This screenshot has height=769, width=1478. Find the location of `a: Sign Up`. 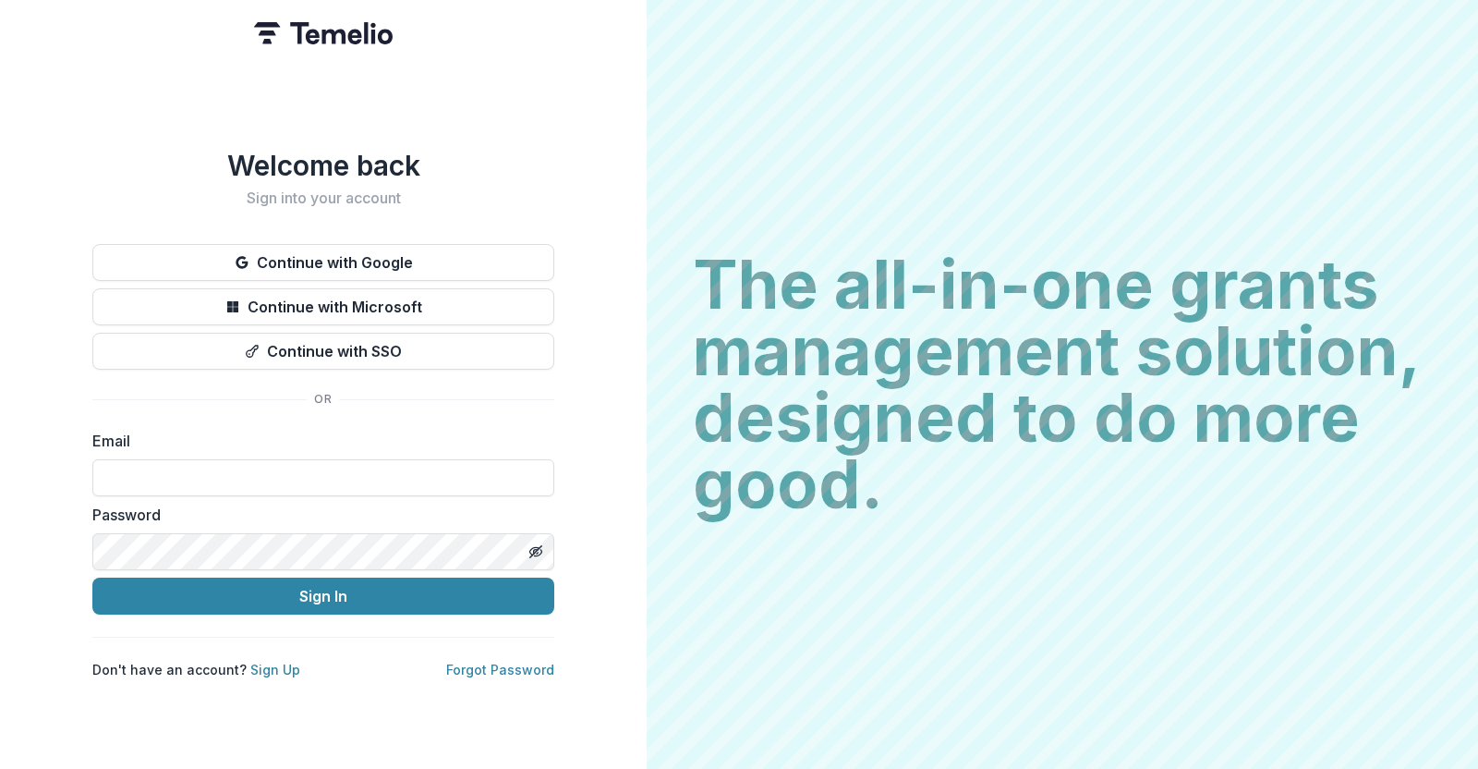

a: Sign Up is located at coordinates (275, 669).